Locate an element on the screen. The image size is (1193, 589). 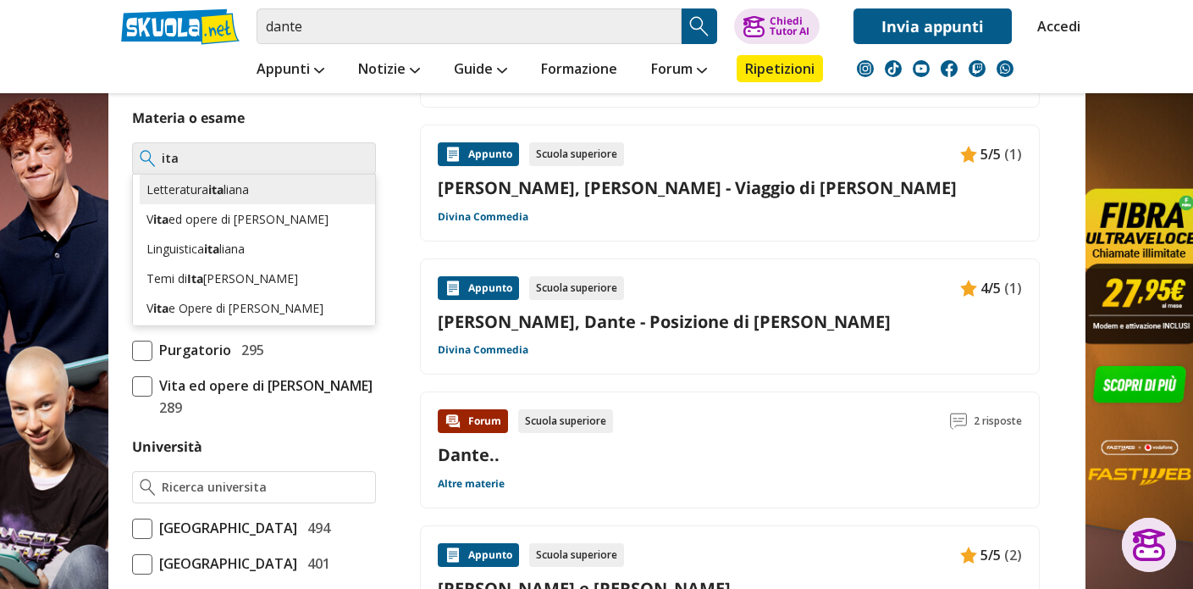
button: ChiediTutor AI is located at coordinates (777, 26).